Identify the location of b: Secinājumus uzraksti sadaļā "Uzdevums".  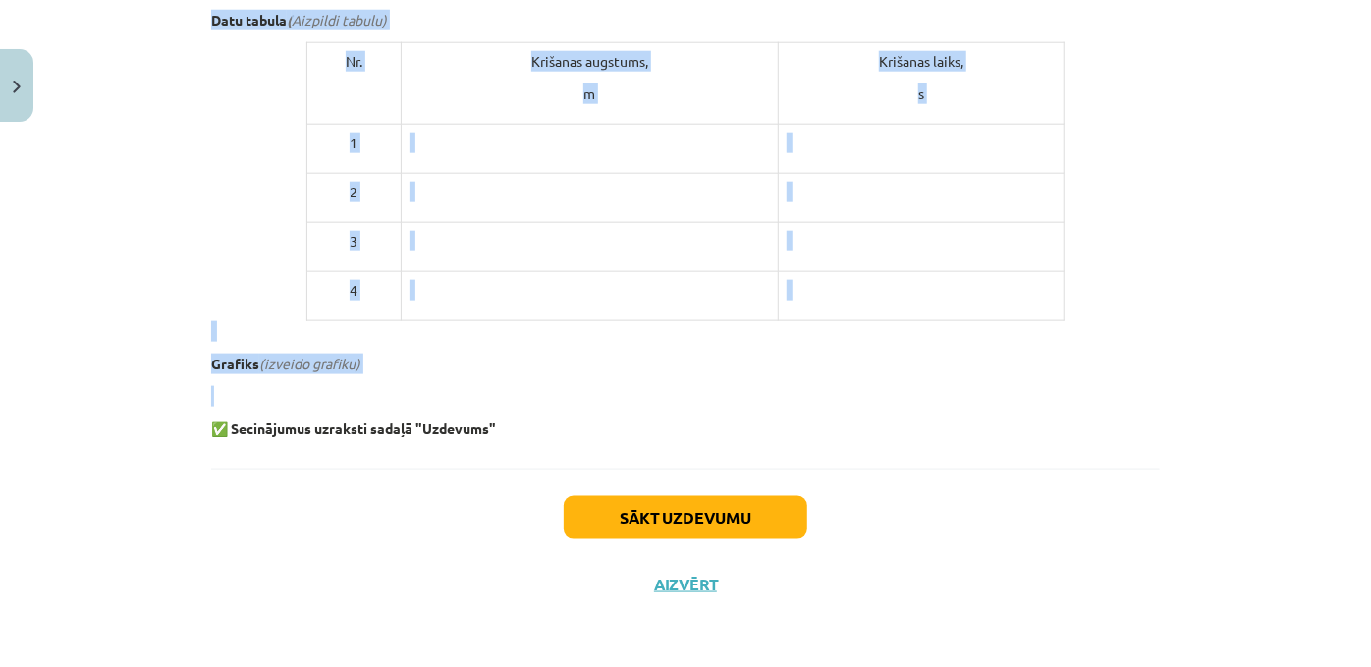
(363, 428).